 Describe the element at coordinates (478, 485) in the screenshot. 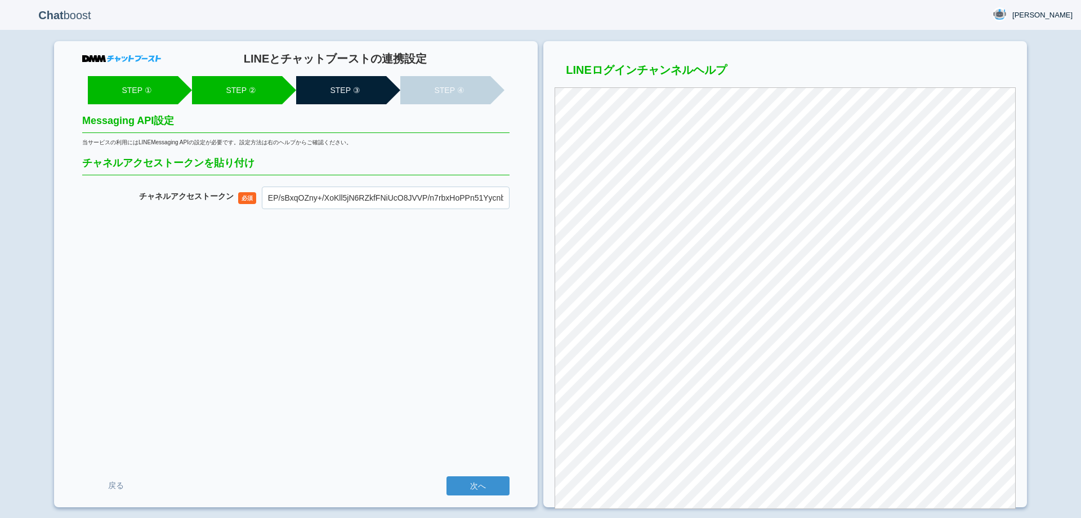

I see `input: 次へ` at that location.